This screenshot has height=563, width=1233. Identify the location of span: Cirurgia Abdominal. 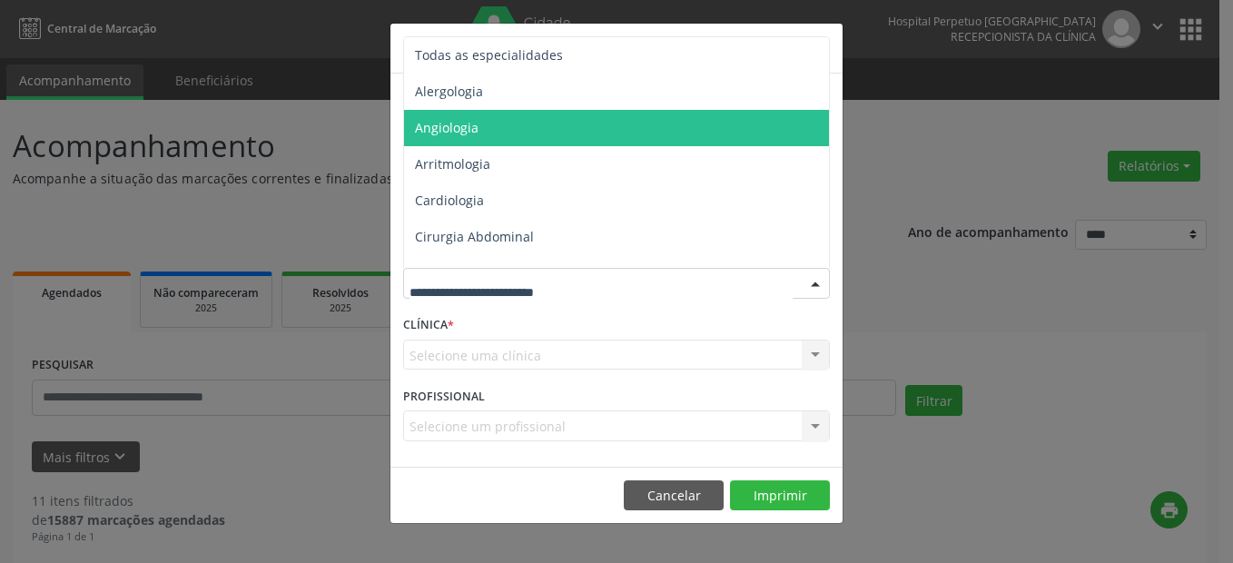
(474, 236).